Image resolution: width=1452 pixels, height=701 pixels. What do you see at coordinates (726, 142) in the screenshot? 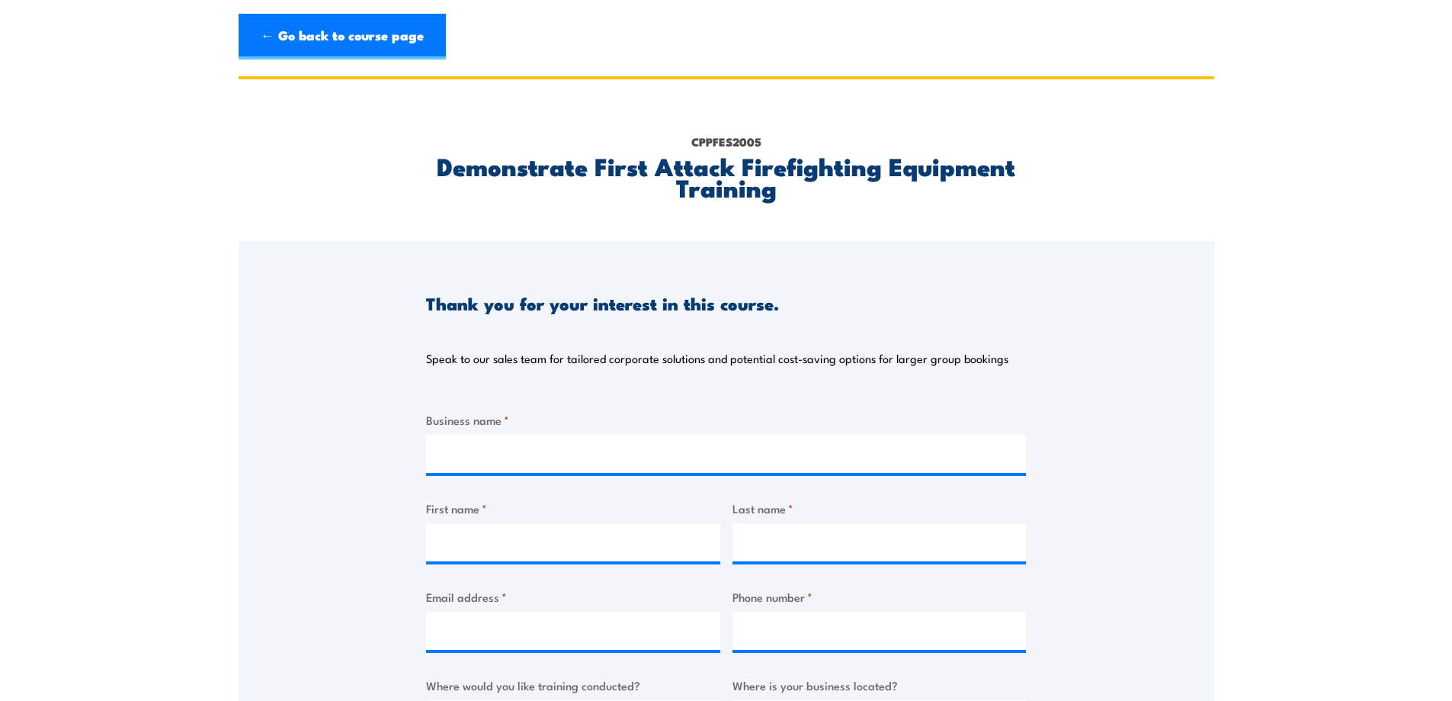
I see `p: CPPFES2005` at bounding box center [726, 142].